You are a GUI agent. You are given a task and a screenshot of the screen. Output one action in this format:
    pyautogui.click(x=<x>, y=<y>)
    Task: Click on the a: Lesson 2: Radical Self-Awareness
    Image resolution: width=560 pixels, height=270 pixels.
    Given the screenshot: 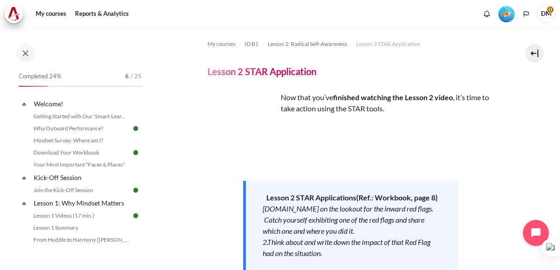 What is the action you would take?
    pyautogui.click(x=307, y=44)
    